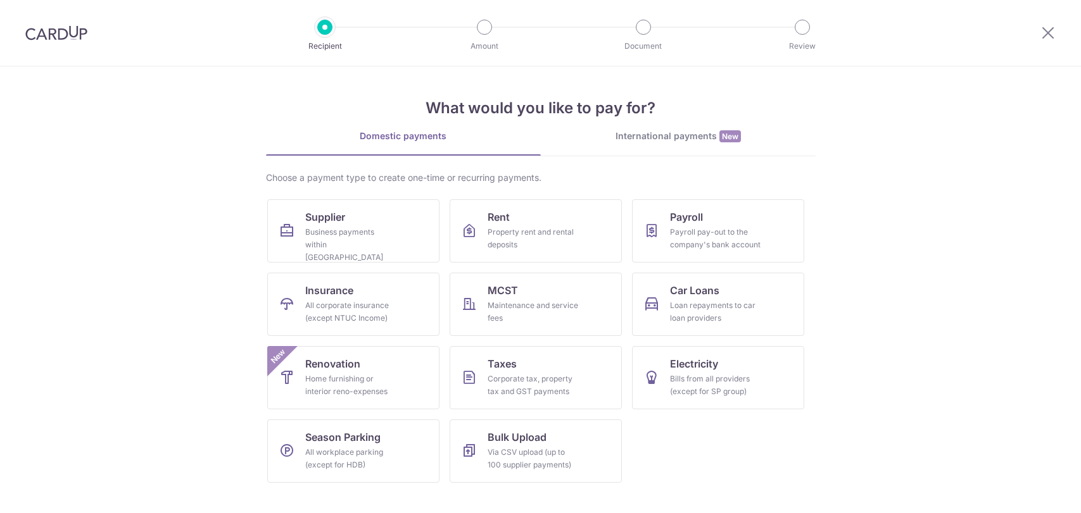 The image size is (1081, 513). I want to click on div: Home furnishing or interior reno-expenses, so click(351, 386).